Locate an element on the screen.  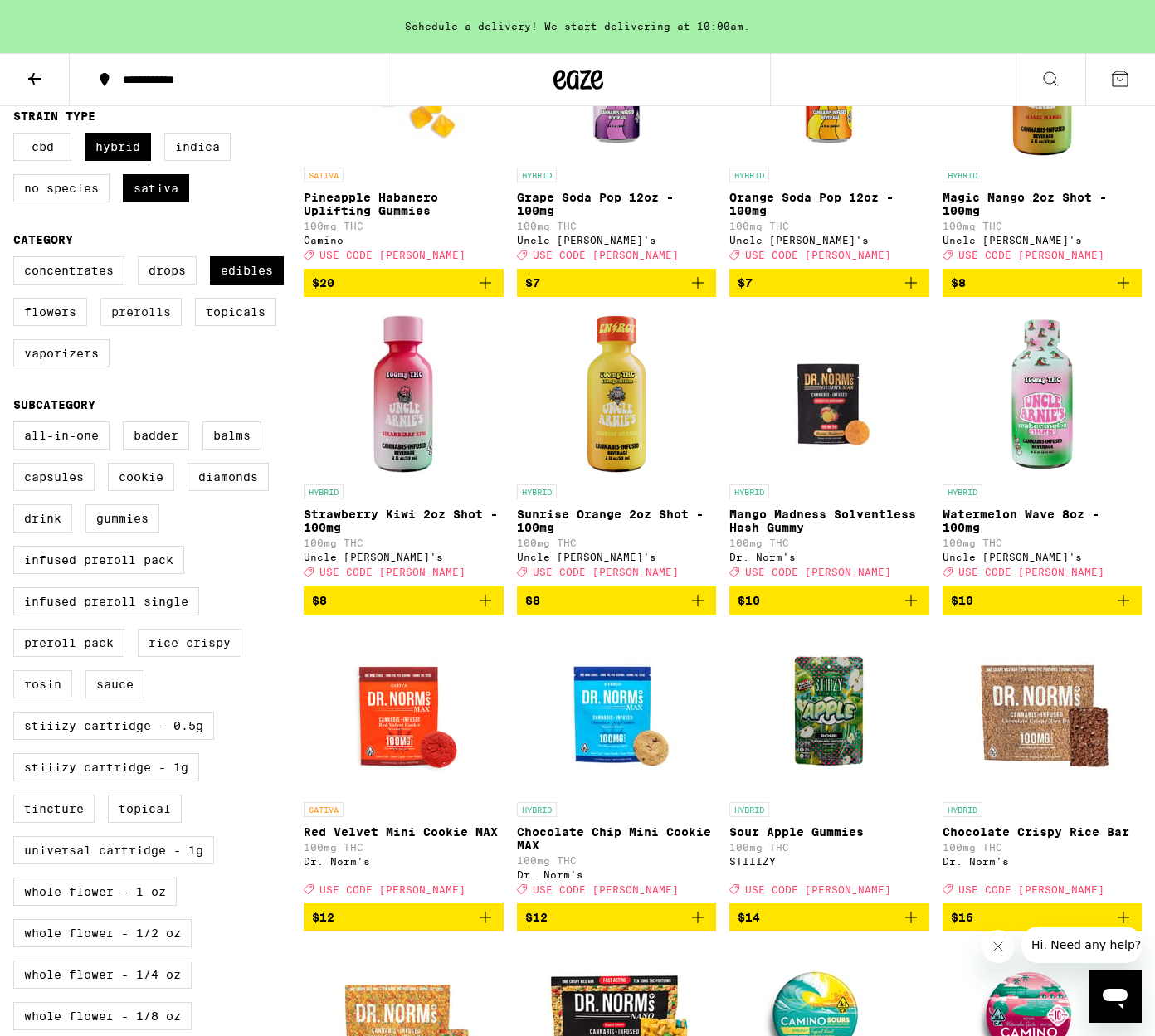
p: Chocolate Chip Mini Cookie MAX is located at coordinates (616, 839).